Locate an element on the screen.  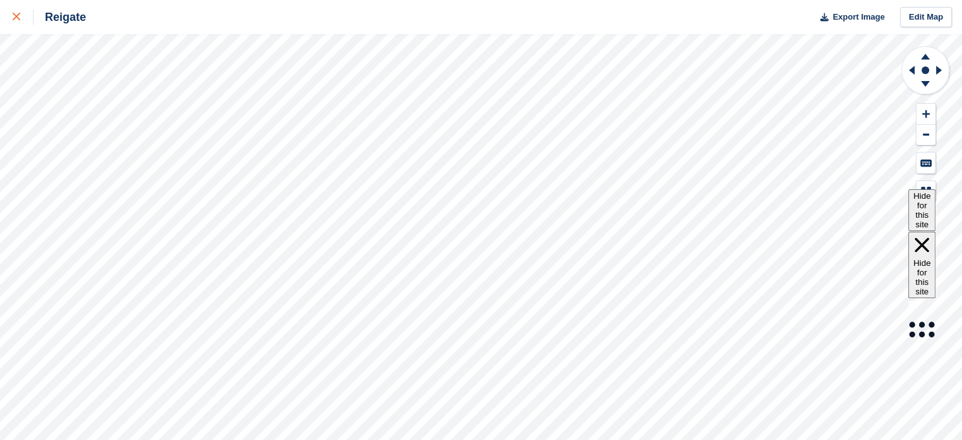
span: Export Image is located at coordinates (859, 17).